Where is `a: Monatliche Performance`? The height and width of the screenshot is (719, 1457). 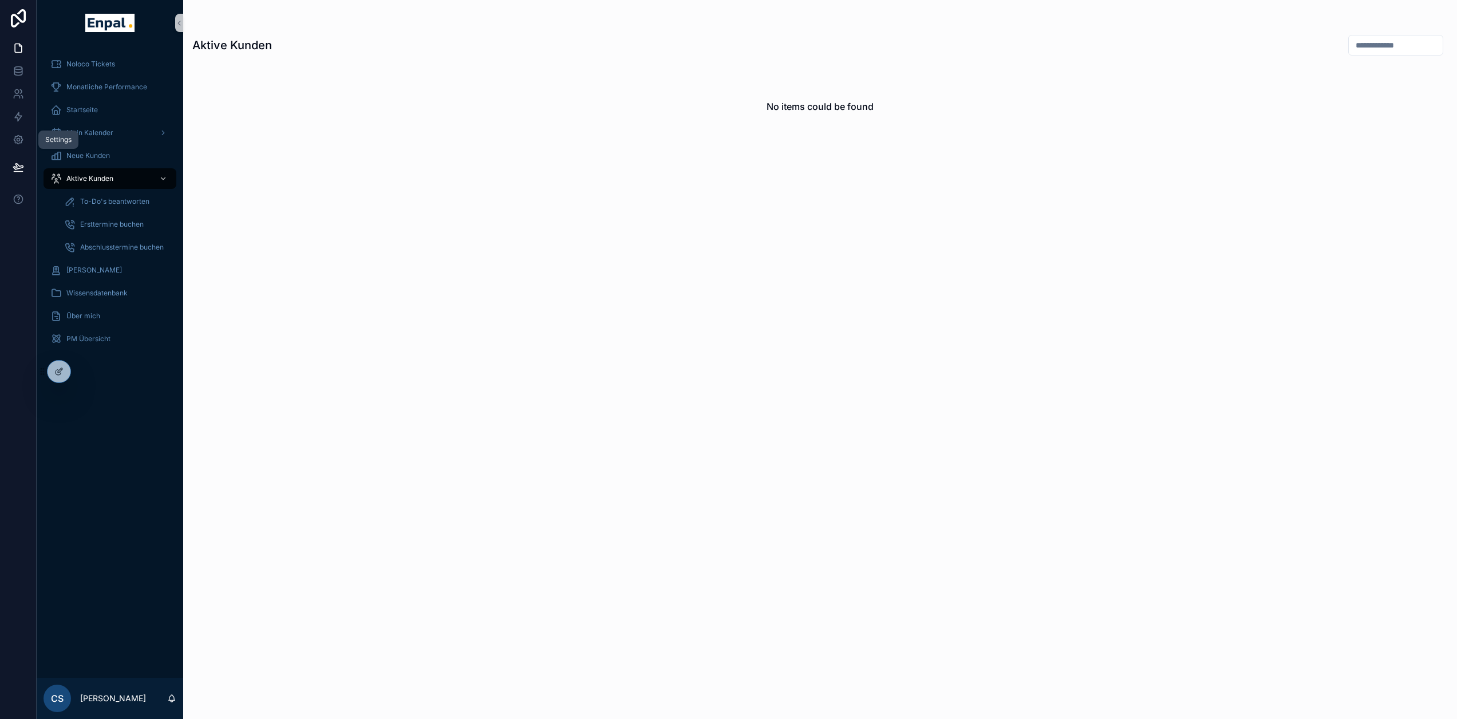
a: Monatliche Performance is located at coordinates (110, 87).